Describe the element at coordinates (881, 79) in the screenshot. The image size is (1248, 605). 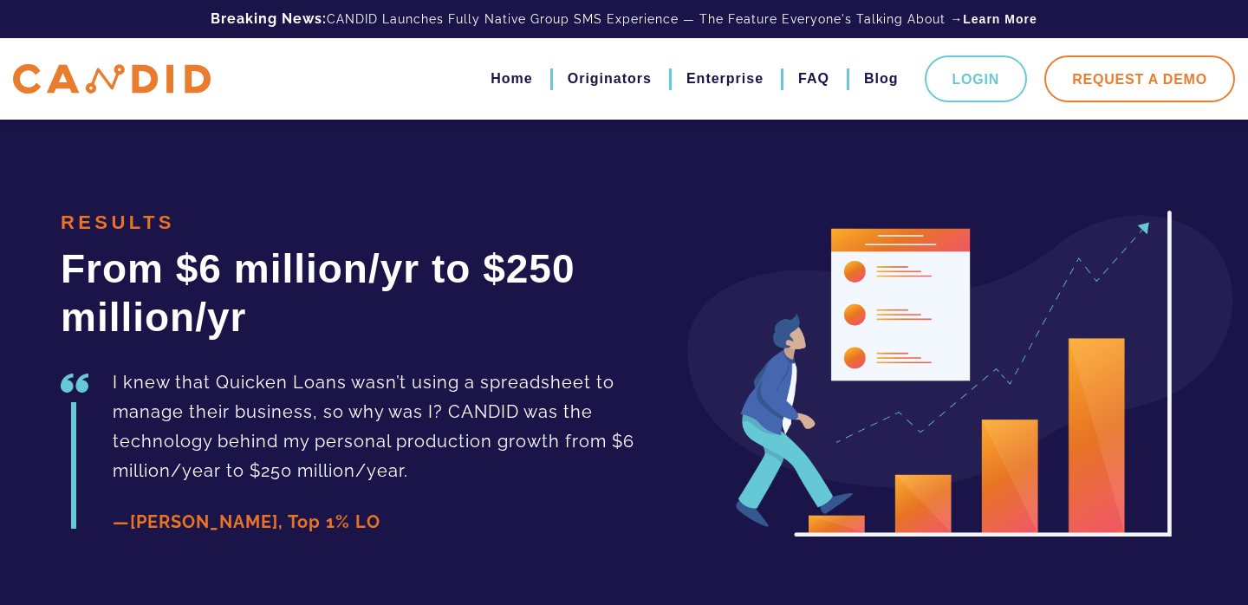
I see `a: Blog` at that location.